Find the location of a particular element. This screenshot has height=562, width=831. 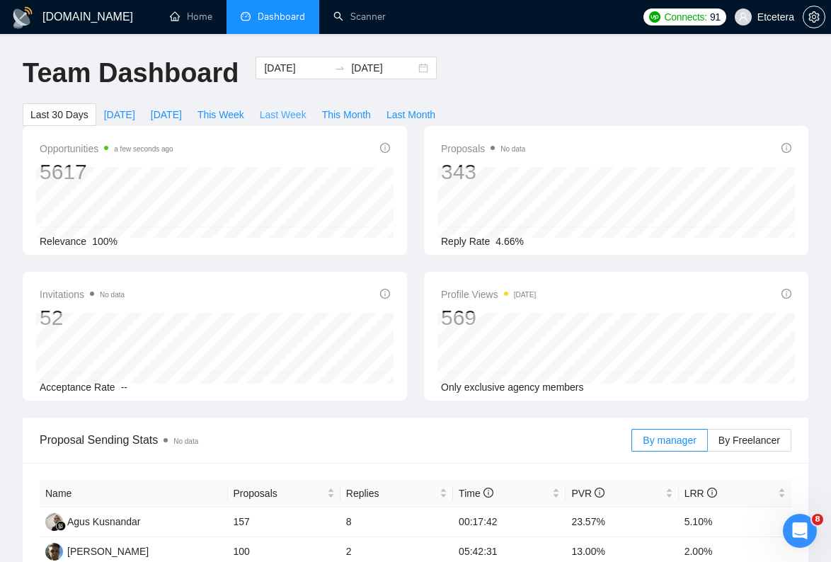

time: a few seconds ago is located at coordinates (143, 149).